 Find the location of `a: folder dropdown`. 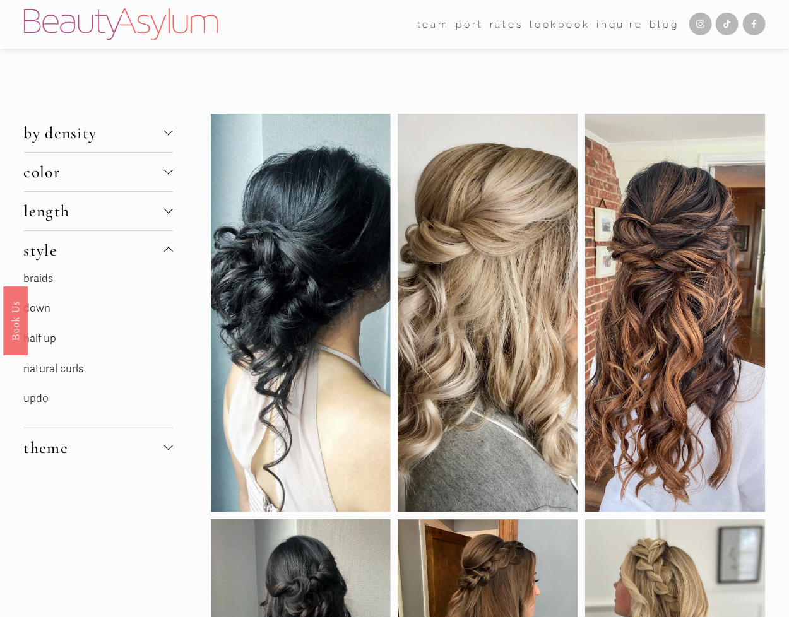

a: folder dropdown is located at coordinates (434, 24).